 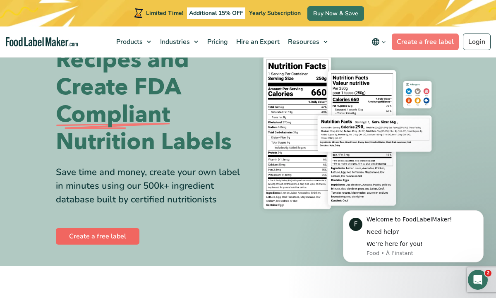 What do you see at coordinates (488, 273) in the screenshot?
I see `span: 2` at bounding box center [488, 273].